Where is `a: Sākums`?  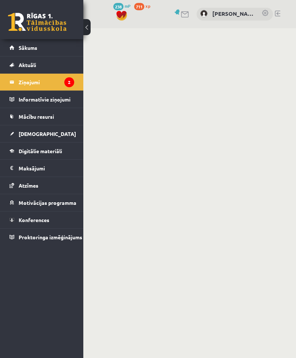 a: Sākums is located at coordinates (42, 48).